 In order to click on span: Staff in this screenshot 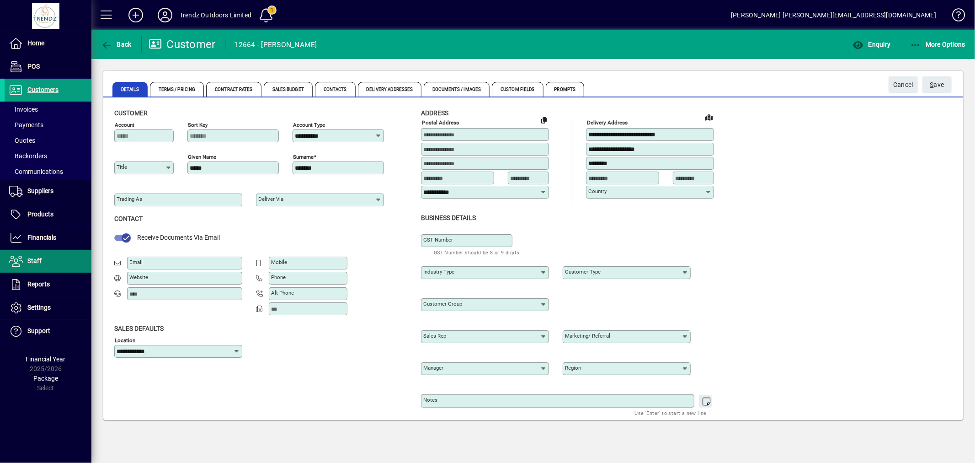, I will do `click(34, 261)`.